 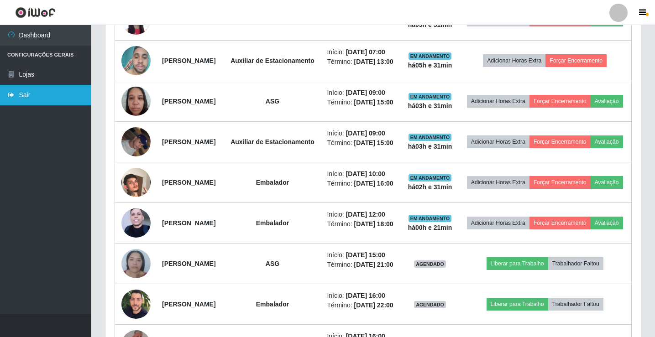 I want to click on img: 1706546677123.jpeg, so click(x=136, y=223).